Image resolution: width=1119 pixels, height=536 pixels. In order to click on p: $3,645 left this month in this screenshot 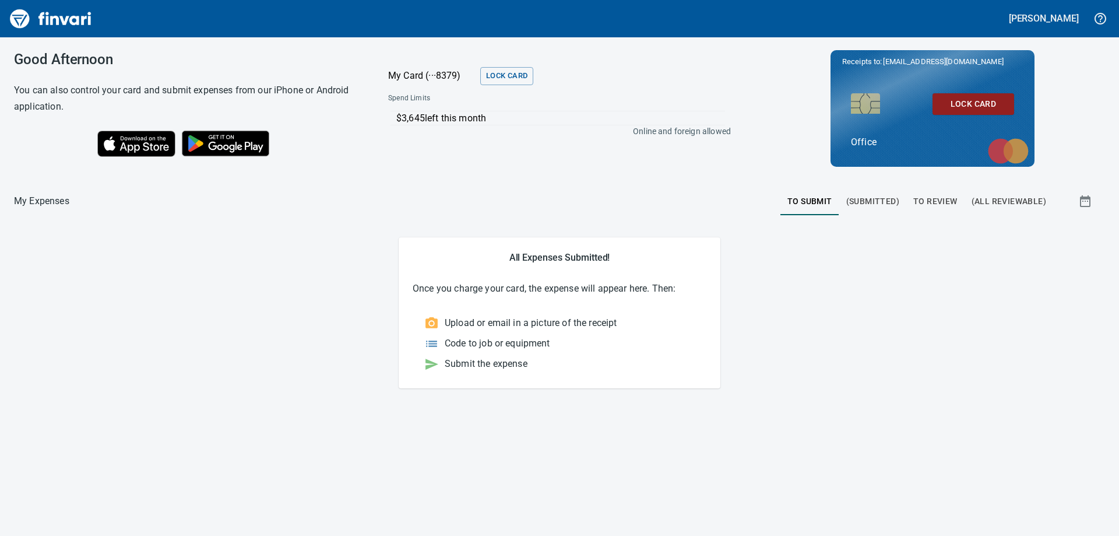, I will do `click(561, 118)`.